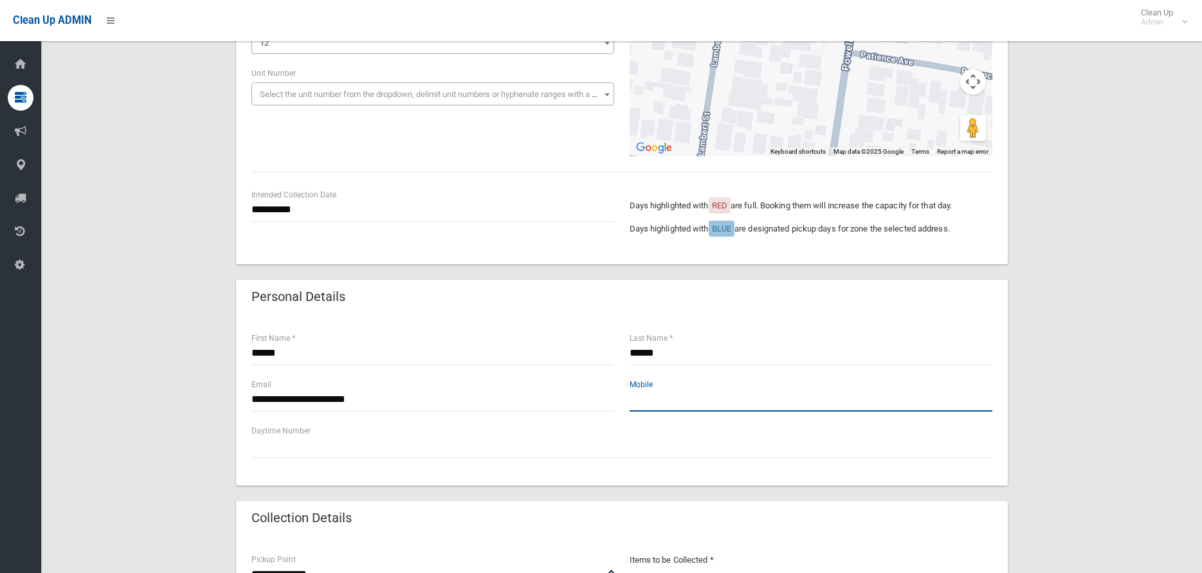 The height and width of the screenshot is (573, 1202). What do you see at coordinates (868, 151) in the screenshot?
I see `span: Map data ©2025 Google` at bounding box center [868, 151].